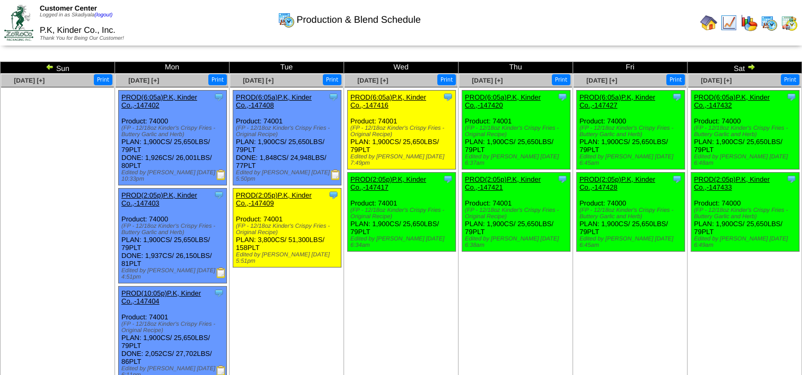 The width and height of the screenshot is (802, 375). What do you see at coordinates (172, 68) in the screenshot?
I see `td: Mon` at bounding box center [172, 68].